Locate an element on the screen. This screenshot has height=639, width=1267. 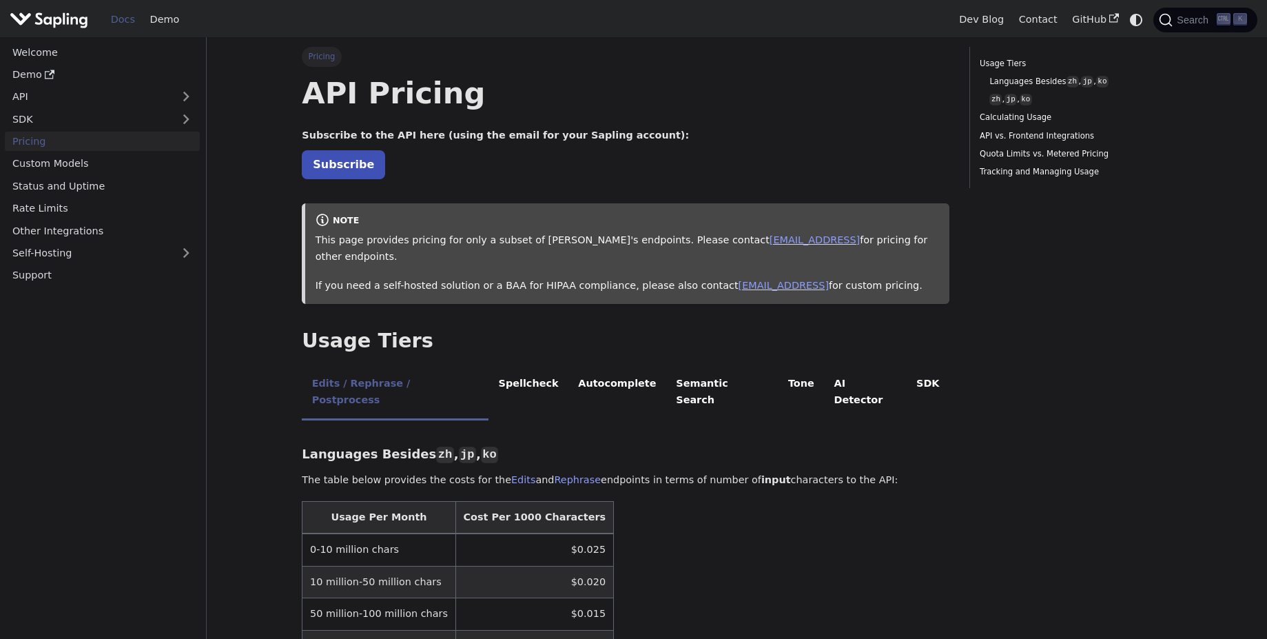
a: Languages Besideszh,jp,ko is located at coordinates (1076, 81).